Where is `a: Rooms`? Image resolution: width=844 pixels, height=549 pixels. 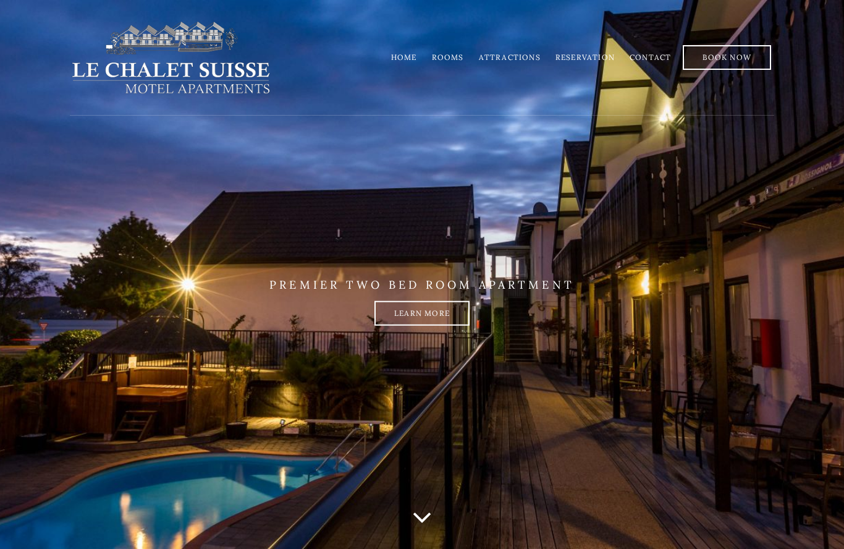
a: Rooms is located at coordinates (448, 57).